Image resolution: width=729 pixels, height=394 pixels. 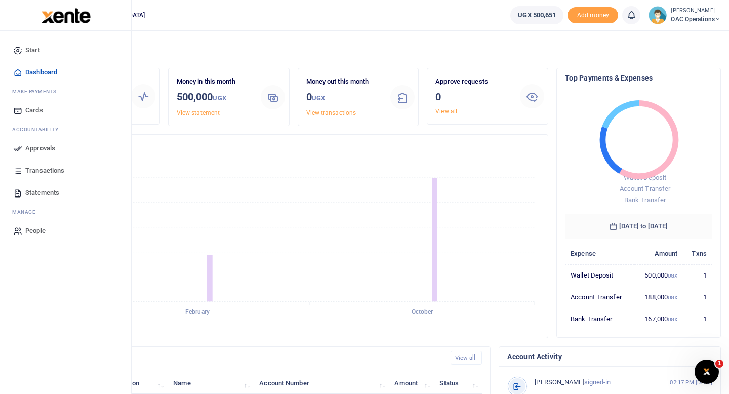 What do you see at coordinates (537, 15) in the screenshot?
I see `span: UGX 500,651` at bounding box center [537, 15].